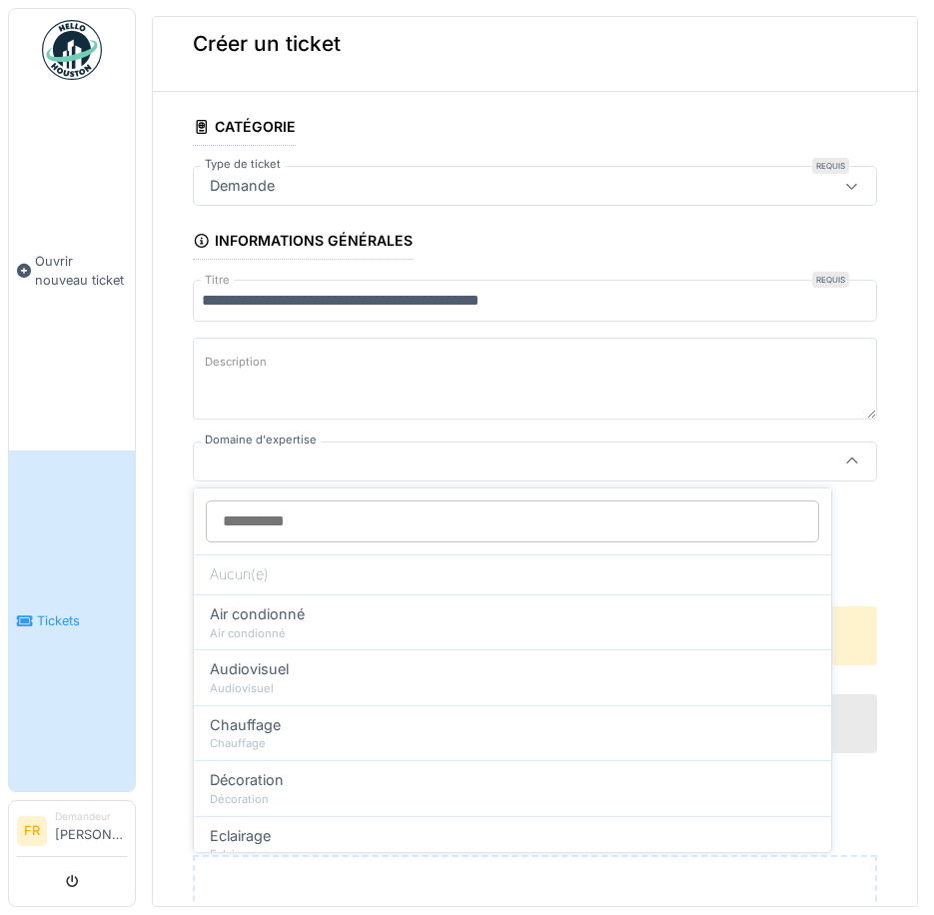  What do you see at coordinates (72, 620) in the screenshot?
I see `a: Tickets` at bounding box center [72, 620].